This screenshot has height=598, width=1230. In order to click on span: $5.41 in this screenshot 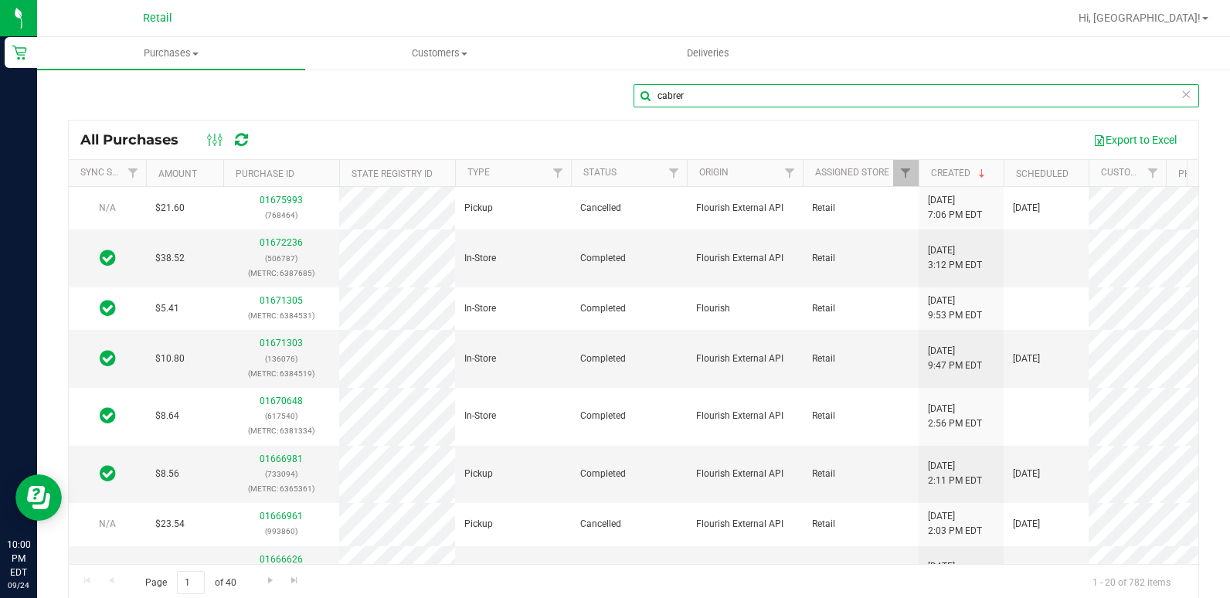, I will do `click(167, 308)`.